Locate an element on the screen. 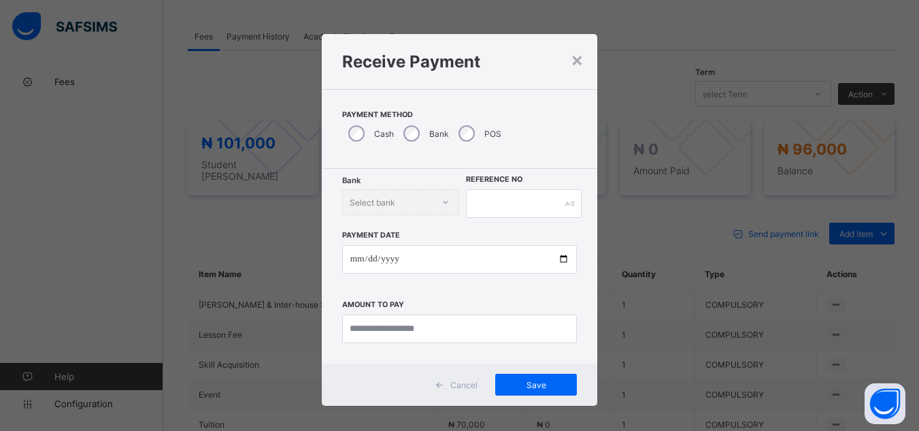 The width and height of the screenshot is (919, 431). span: Save is located at coordinates (536, 384).